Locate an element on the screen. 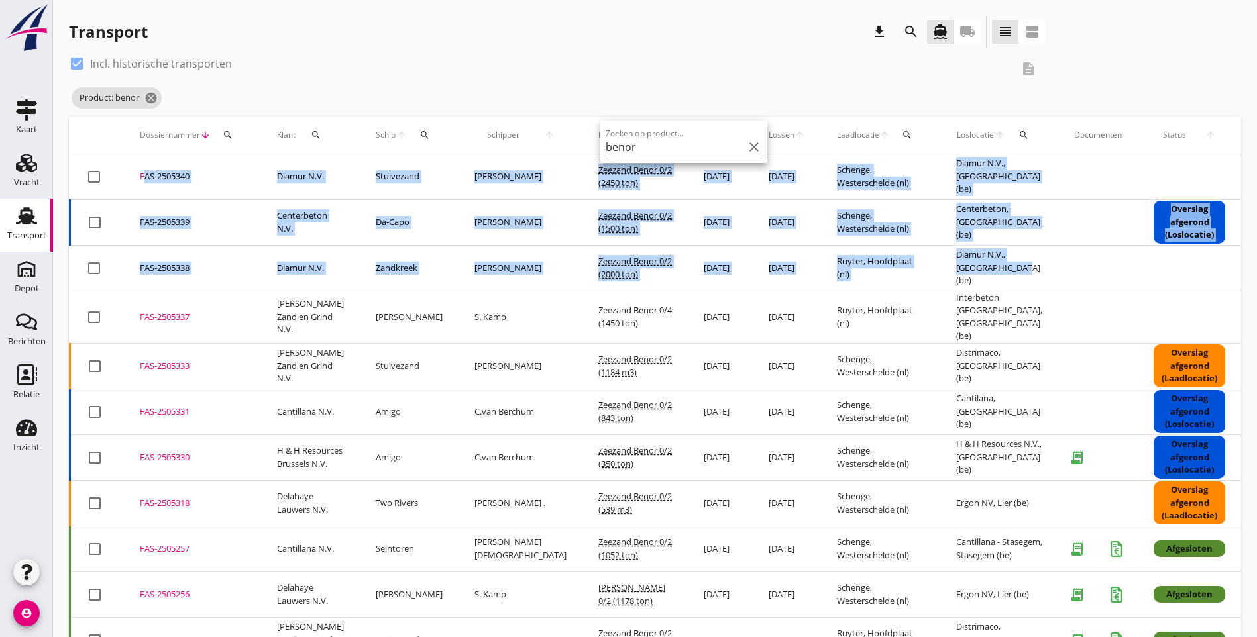  span: Laadlocatie is located at coordinates (858, 135).